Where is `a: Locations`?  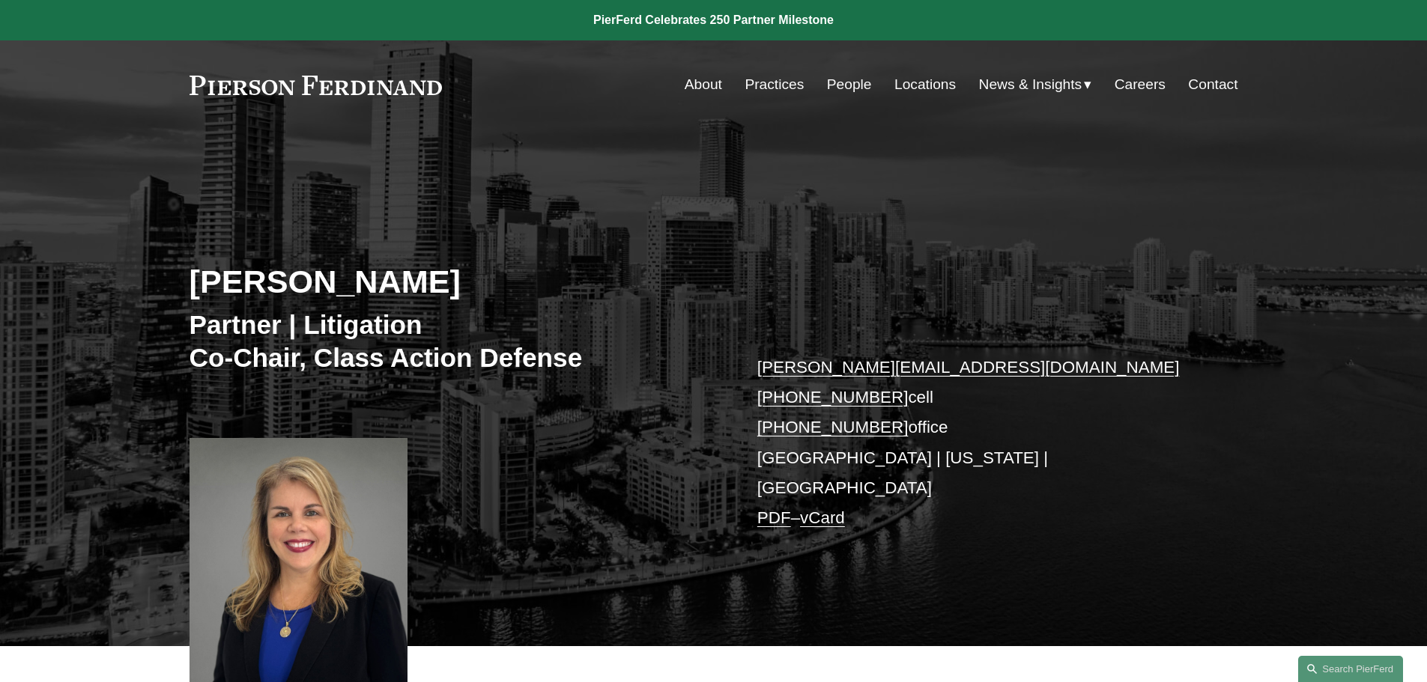
a: Locations is located at coordinates (925, 85).